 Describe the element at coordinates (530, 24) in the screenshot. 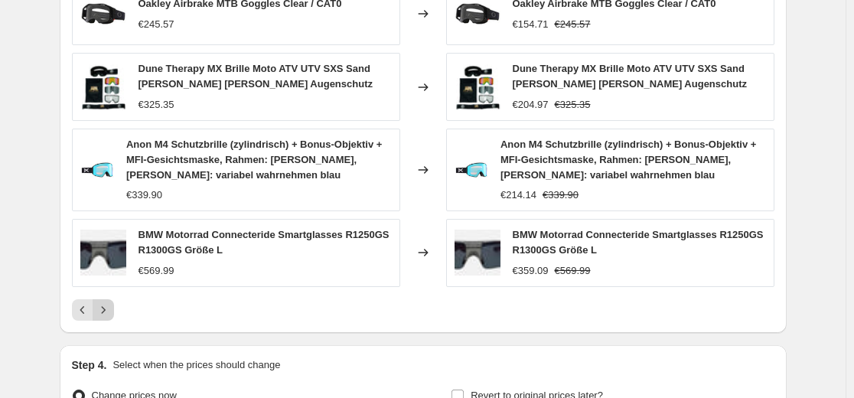

I see `div: €154.71` at that location.